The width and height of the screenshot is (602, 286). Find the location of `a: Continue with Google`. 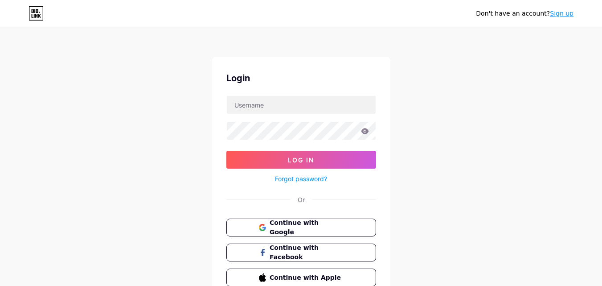

a: Continue with Google is located at coordinates (301, 227).